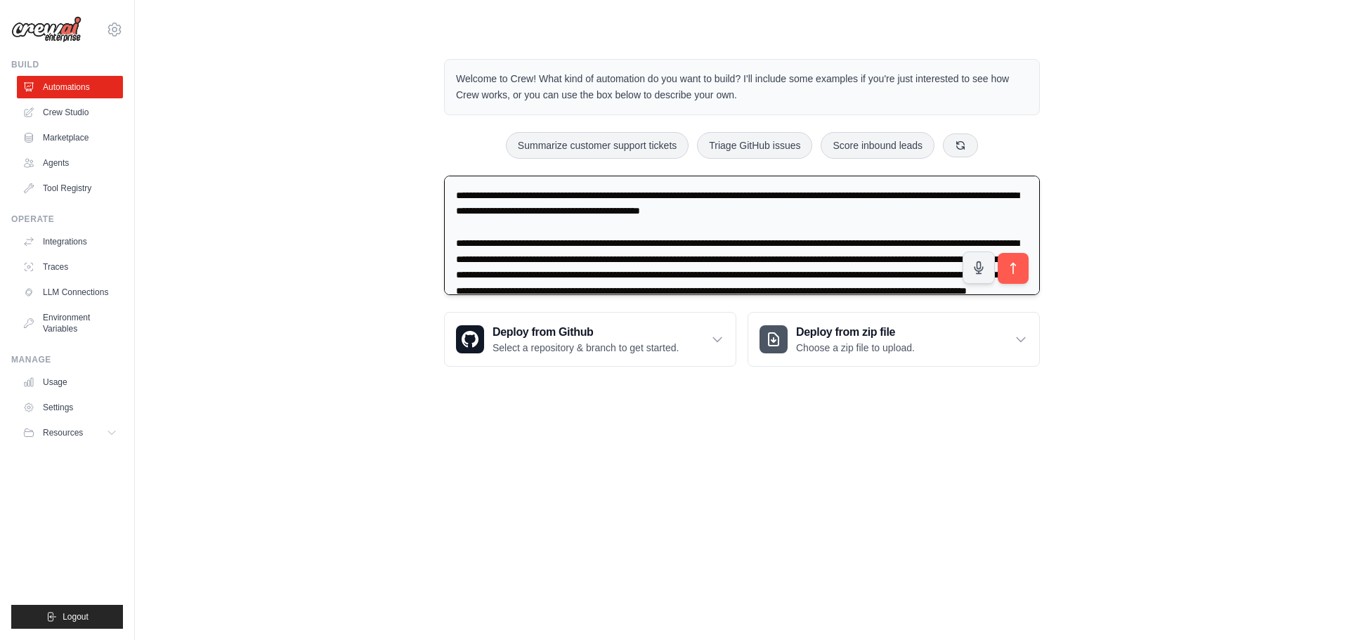  Describe the element at coordinates (67, 617) in the screenshot. I see `button: Logout` at that location.